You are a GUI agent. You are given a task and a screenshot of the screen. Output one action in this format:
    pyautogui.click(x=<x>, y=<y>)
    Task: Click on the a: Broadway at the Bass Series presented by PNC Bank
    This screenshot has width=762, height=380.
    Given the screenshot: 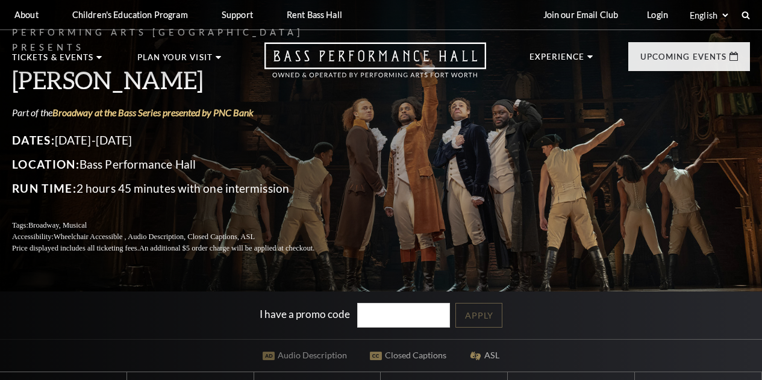 What is the action you would take?
    pyautogui.click(x=153, y=112)
    